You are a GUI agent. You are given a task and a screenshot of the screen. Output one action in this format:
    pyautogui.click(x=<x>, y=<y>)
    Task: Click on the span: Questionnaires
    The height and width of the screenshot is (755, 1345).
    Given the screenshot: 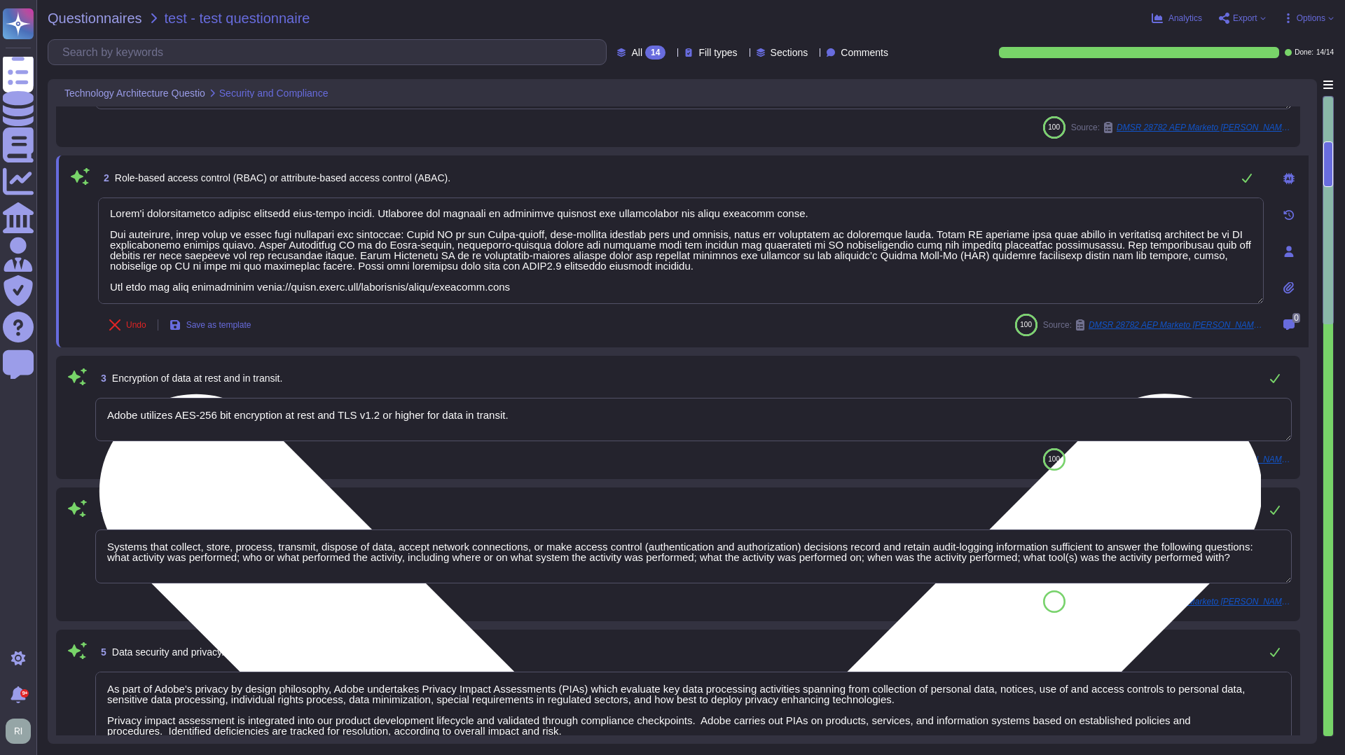 What is the action you would take?
    pyautogui.click(x=95, y=18)
    